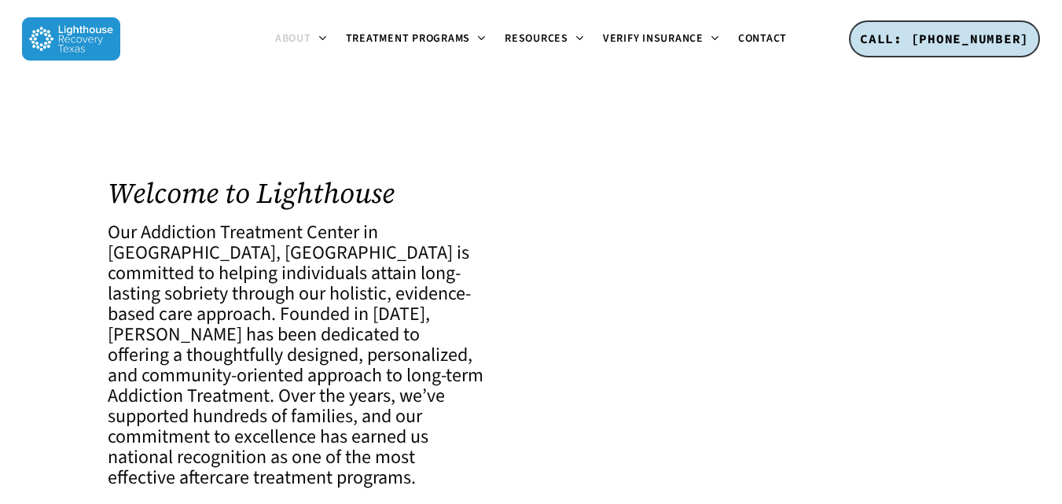  What do you see at coordinates (296, 193) in the screenshot?
I see `h1: Welcome to Lighthouse` at bounding box center [296, 193].